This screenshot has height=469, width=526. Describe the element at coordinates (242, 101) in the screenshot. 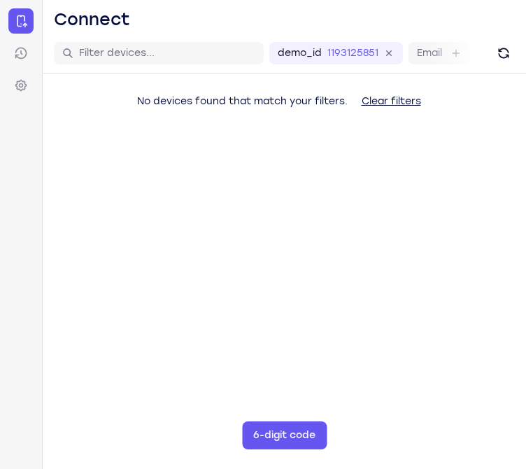

I see `span: No devices found that match your filters.` at that location.